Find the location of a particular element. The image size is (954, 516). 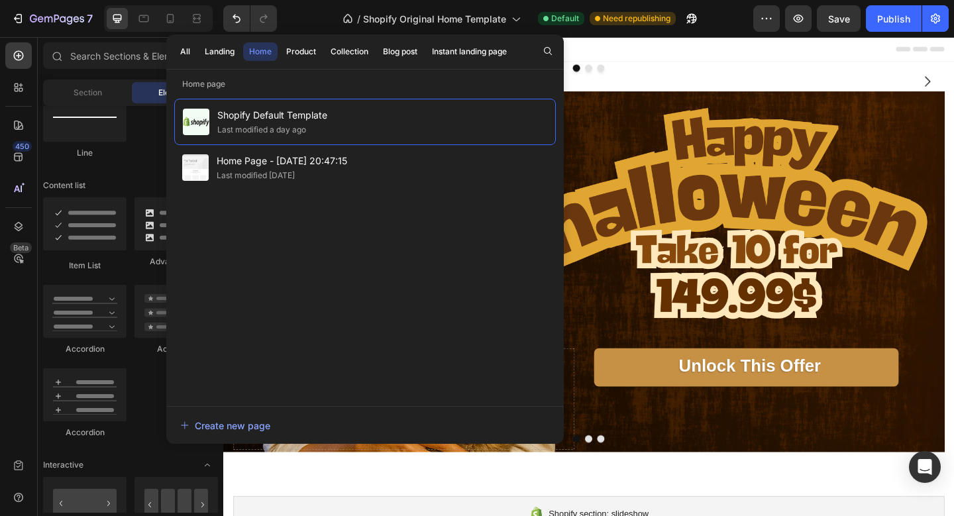

div: Advanced List is located at coordinates (176, 262).